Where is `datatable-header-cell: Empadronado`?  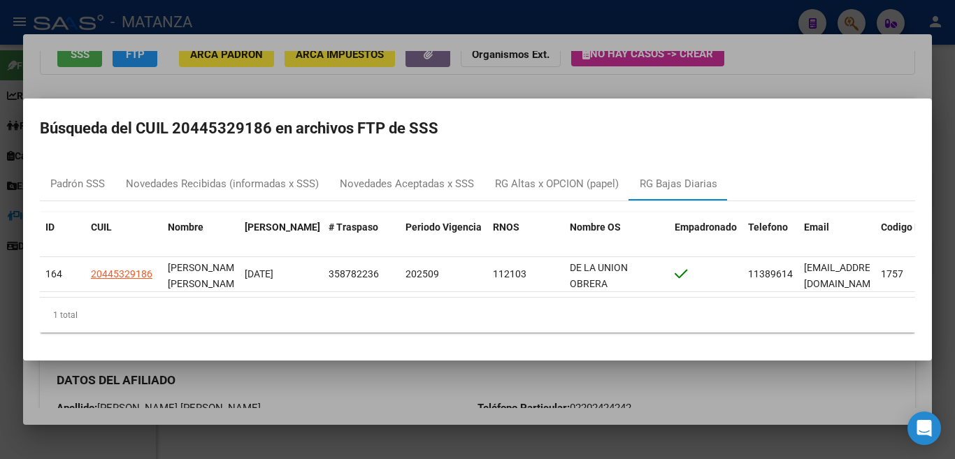
datatable-header-cell: Empadronado is located at coordinates (705, 236).